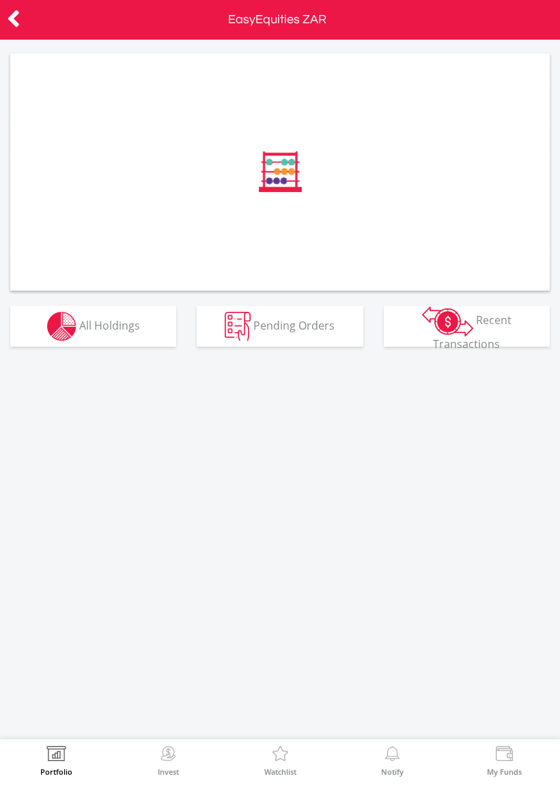 Image resolution: width=560 pixels, height=785 pixels. Describe the element at coordinates (168, 771) in the screenshot. I see `label: Invest` at that location.